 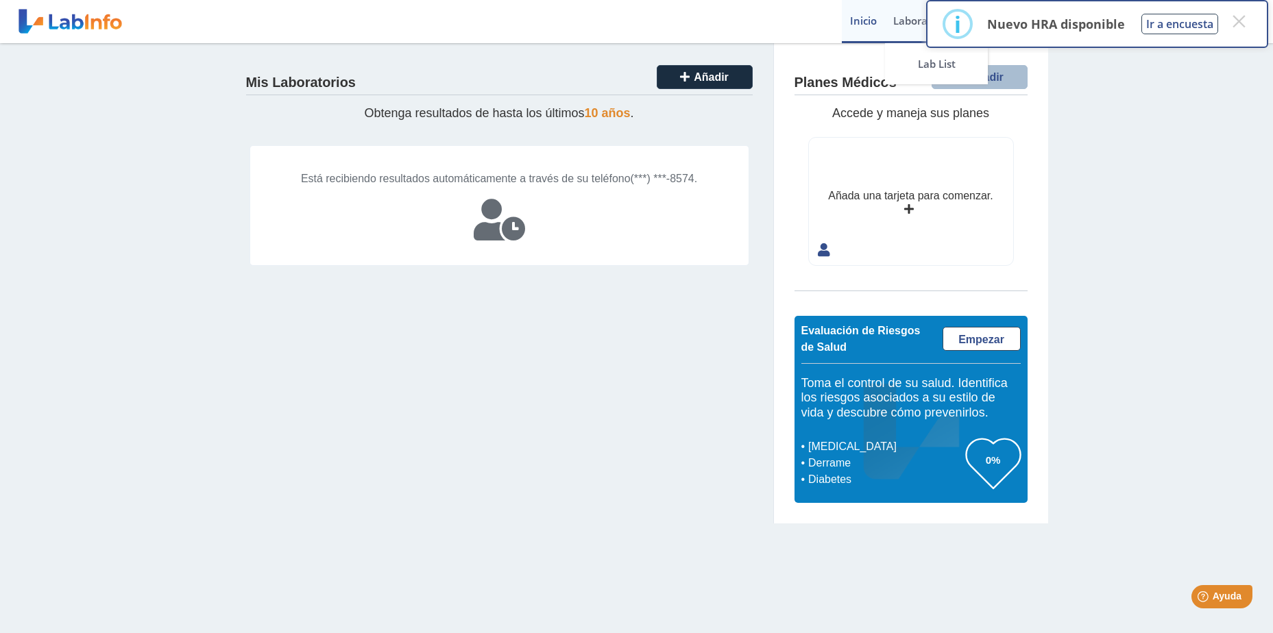 I want to click on li: Derrame, so click(x=885, y=463).